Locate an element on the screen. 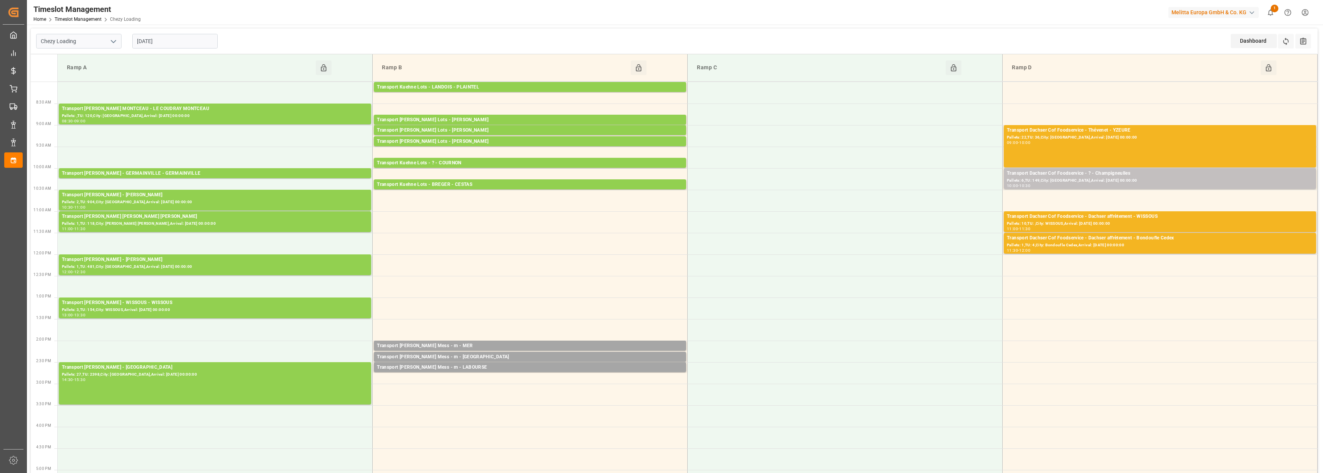  div: Transport Kuehne Lots - ? - COURNON is located at coordinates (530, 163).